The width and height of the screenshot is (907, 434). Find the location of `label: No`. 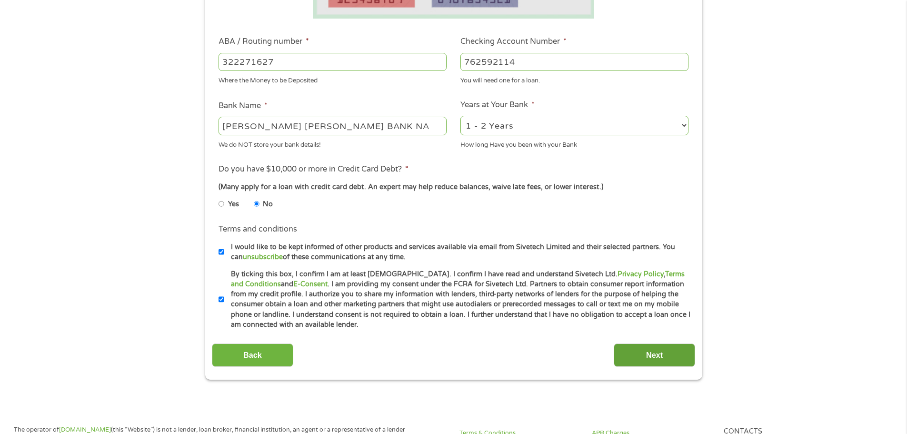

label: No is located at coordinates (267, 204).